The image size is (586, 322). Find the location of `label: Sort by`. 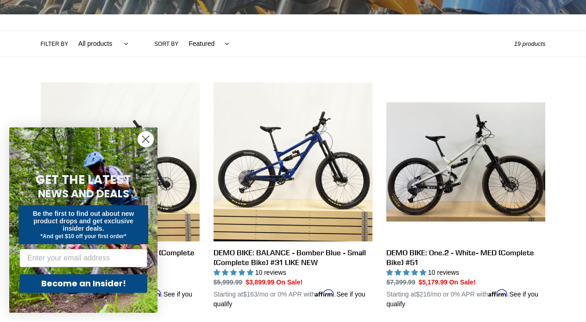

label: Sort by is located at coordinates (166, 44).